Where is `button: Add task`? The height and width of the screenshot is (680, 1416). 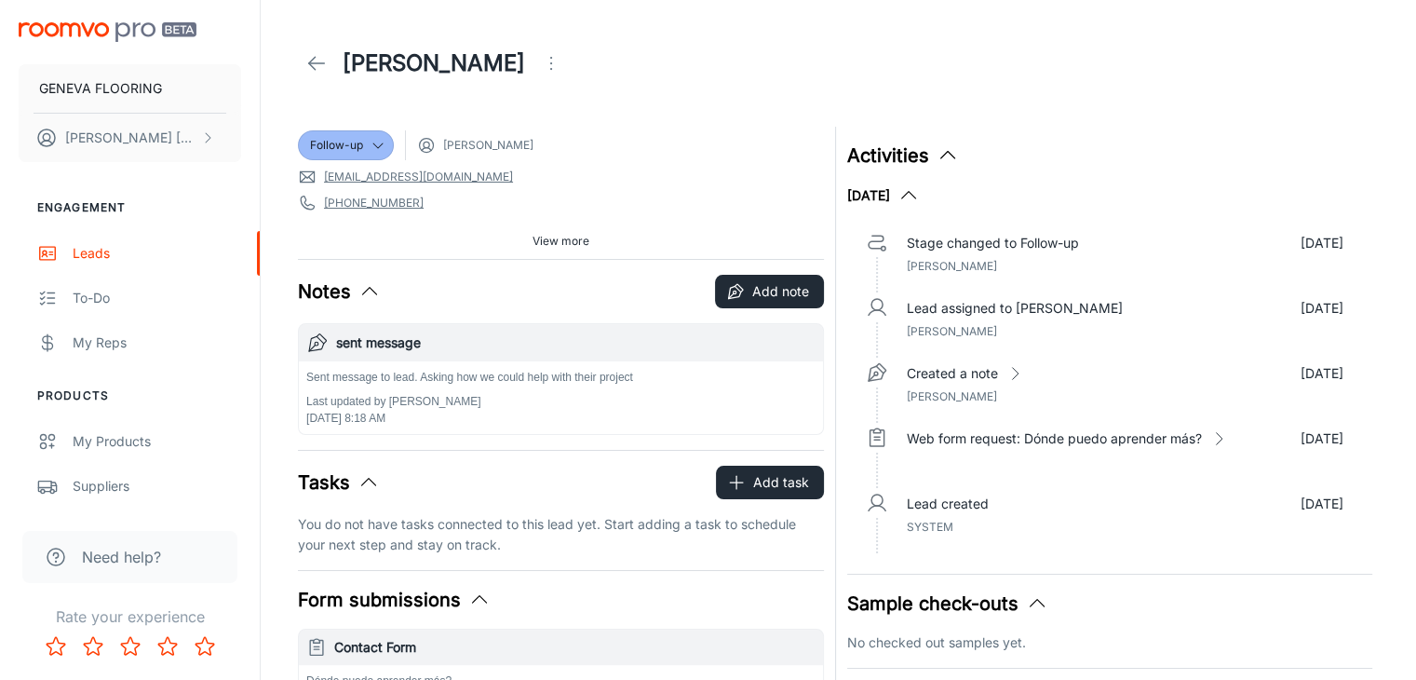
button: Add task is located at coordinates (770, 482).